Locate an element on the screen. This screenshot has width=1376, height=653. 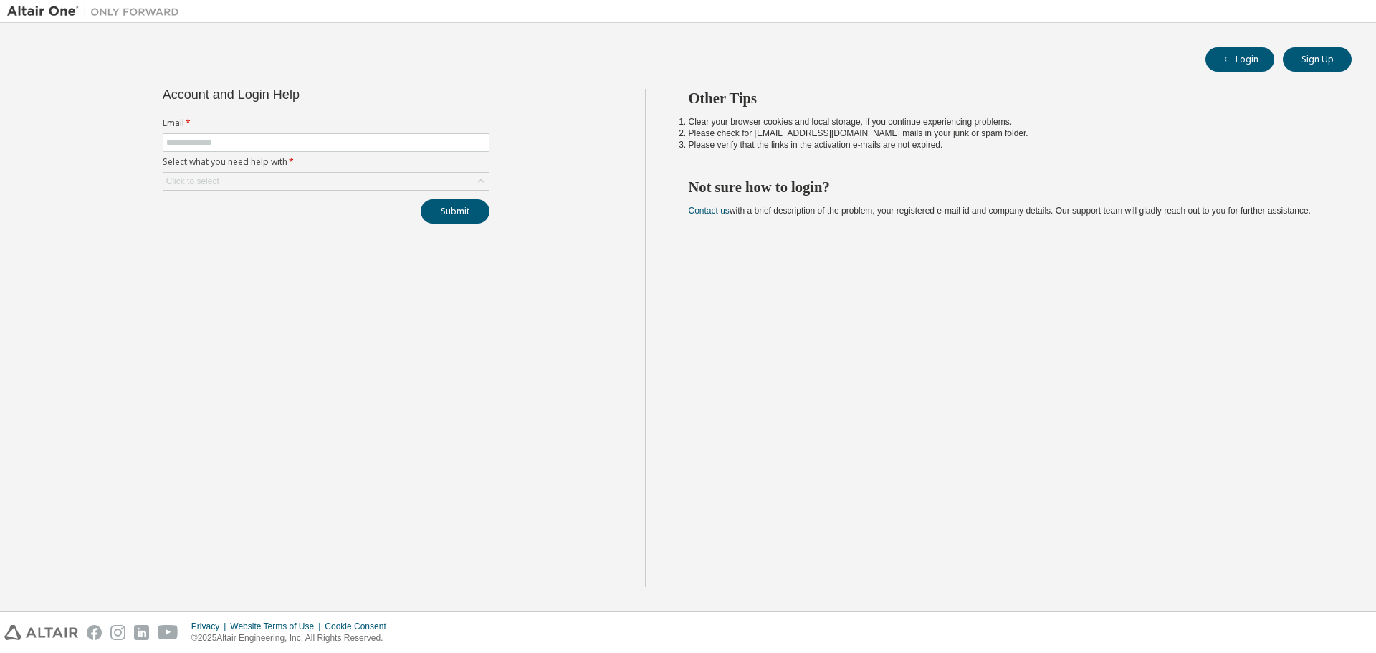
img: linkedin.svg is located at coordinates (141, 632).